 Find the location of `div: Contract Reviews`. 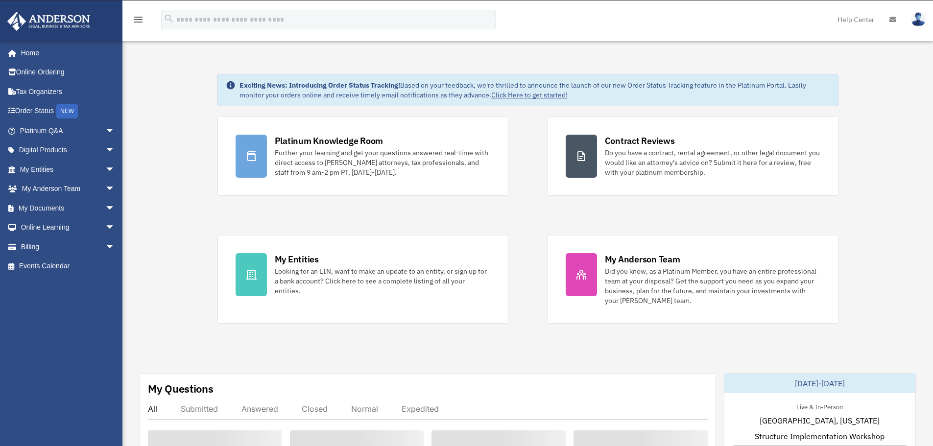

div: Contract Reviews is located at coordinates (639, 141).